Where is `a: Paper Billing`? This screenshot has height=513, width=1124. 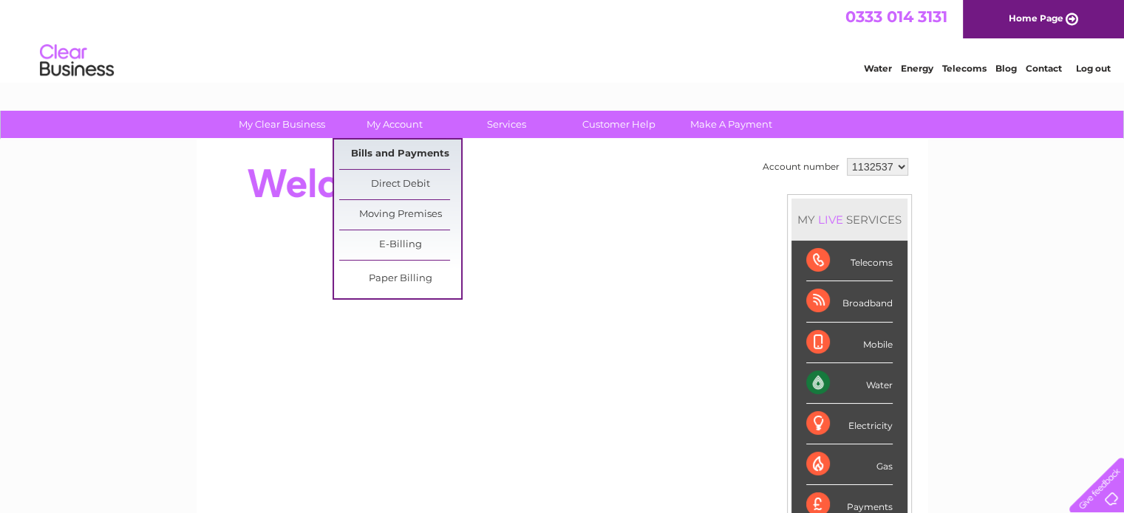 a: Paper Billing is located at coordinates (400, 279).